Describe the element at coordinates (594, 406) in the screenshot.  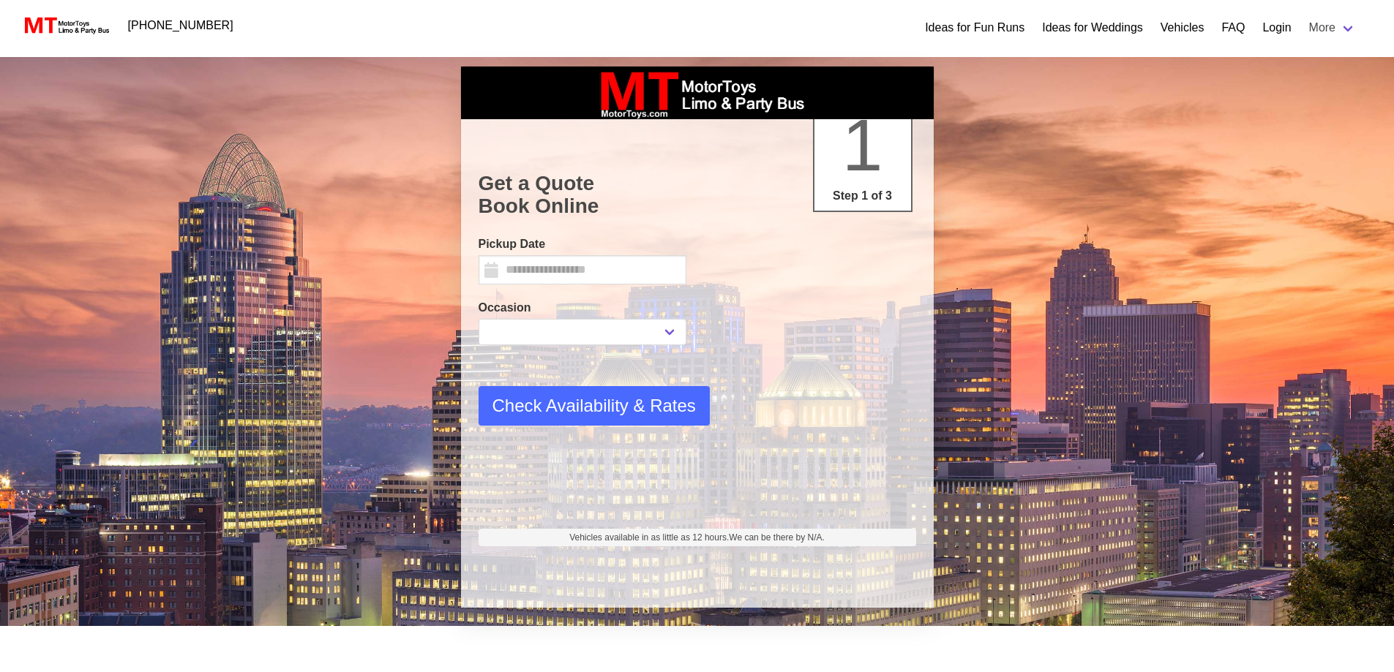
I see `button: Check Availability & Rates` at that location.